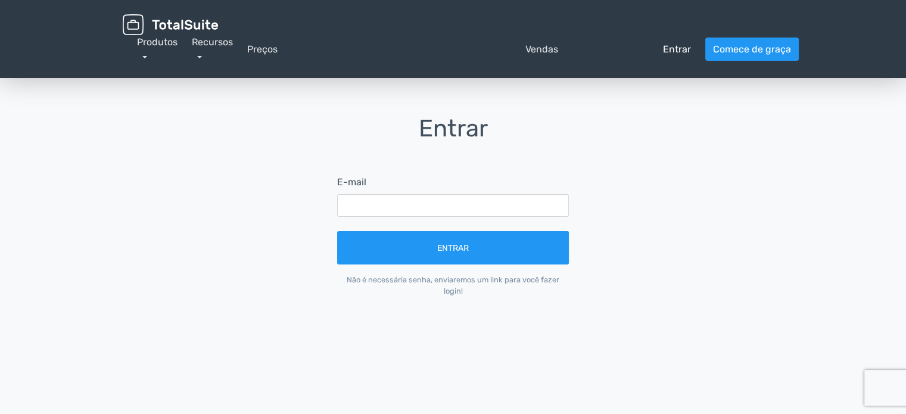 This screenshot has width=906, height=414. Describe the element at coordinates (417, 49) in the screenshot. I see `a: pergunta_respostaVendas` at that location.